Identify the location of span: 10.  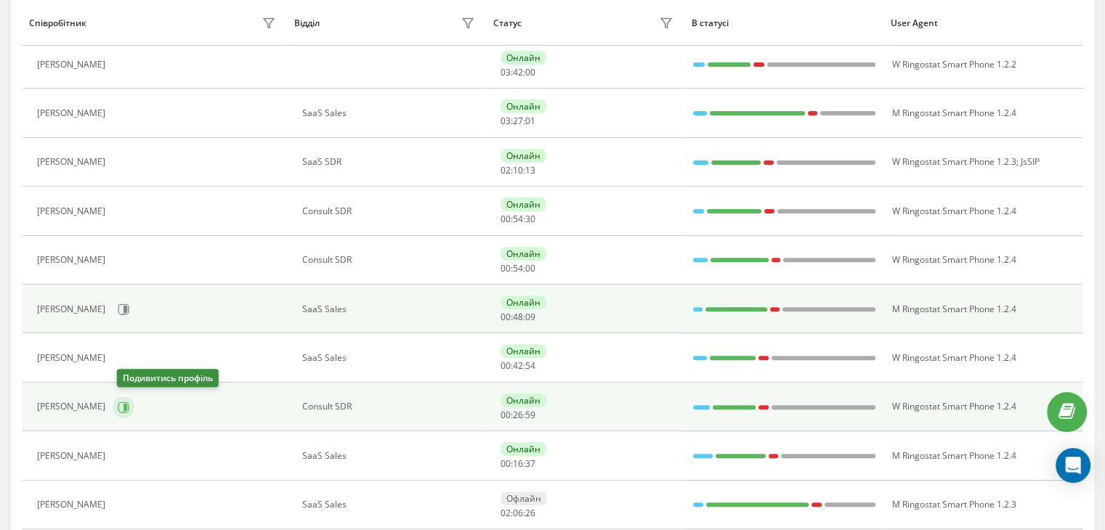
(518, 170).